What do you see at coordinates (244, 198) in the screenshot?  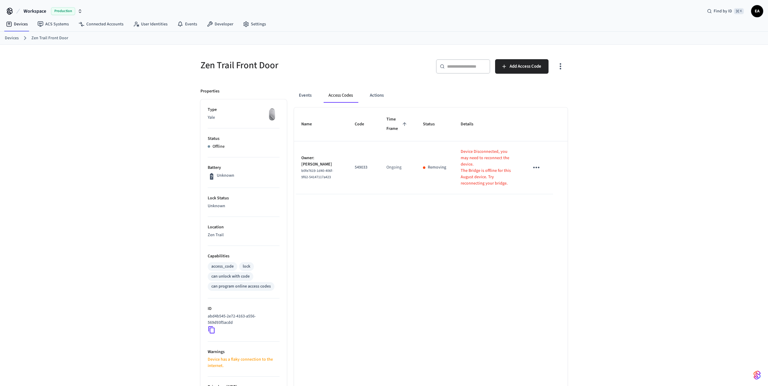 I see `p: Lock Status` at bounding box center [244, 198].